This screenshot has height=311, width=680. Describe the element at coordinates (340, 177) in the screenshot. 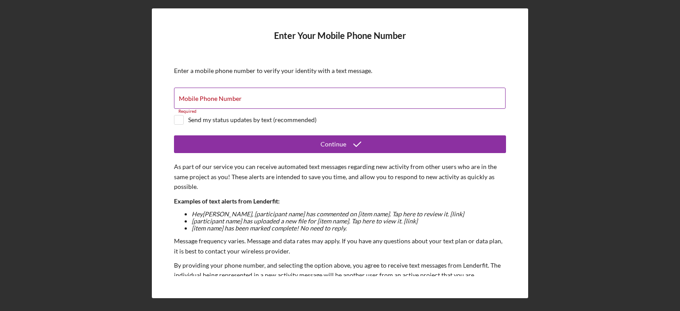

I see `p: As part of our service you can receive automated text messages regarding new activity from other ...` at that location.